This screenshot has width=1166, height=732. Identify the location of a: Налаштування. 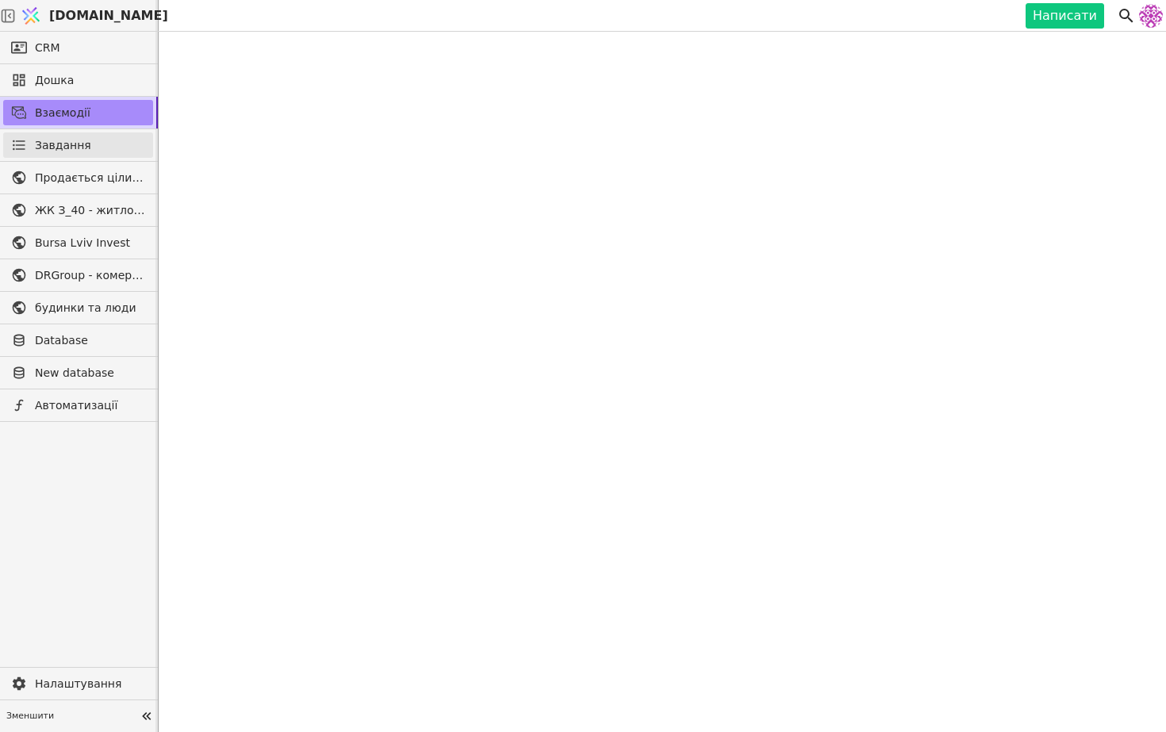
(78, 684).